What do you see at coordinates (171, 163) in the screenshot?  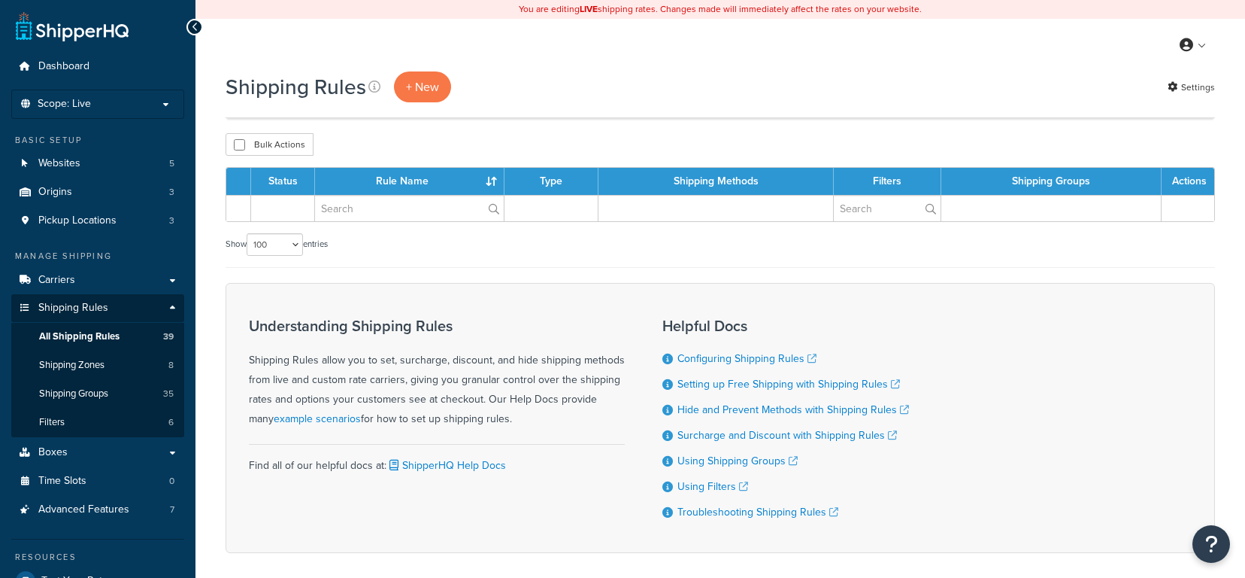 I see `span: 5` at bounding box center [171, 163].